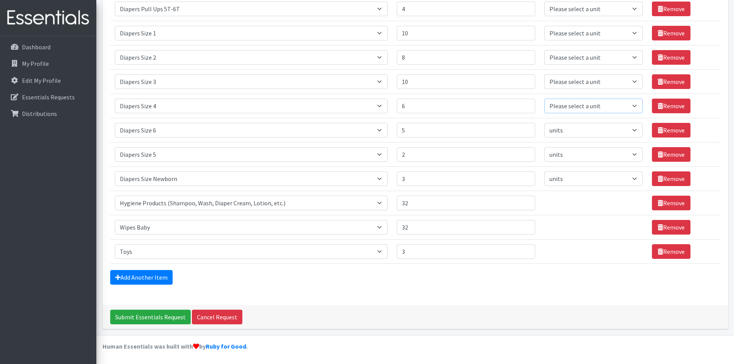 The width and height of the screenshot is (734, 364). What do you see at coordinates (48, 47) in the screenshot?
I see `a: Dashboard` at bounding box center [48, 47].